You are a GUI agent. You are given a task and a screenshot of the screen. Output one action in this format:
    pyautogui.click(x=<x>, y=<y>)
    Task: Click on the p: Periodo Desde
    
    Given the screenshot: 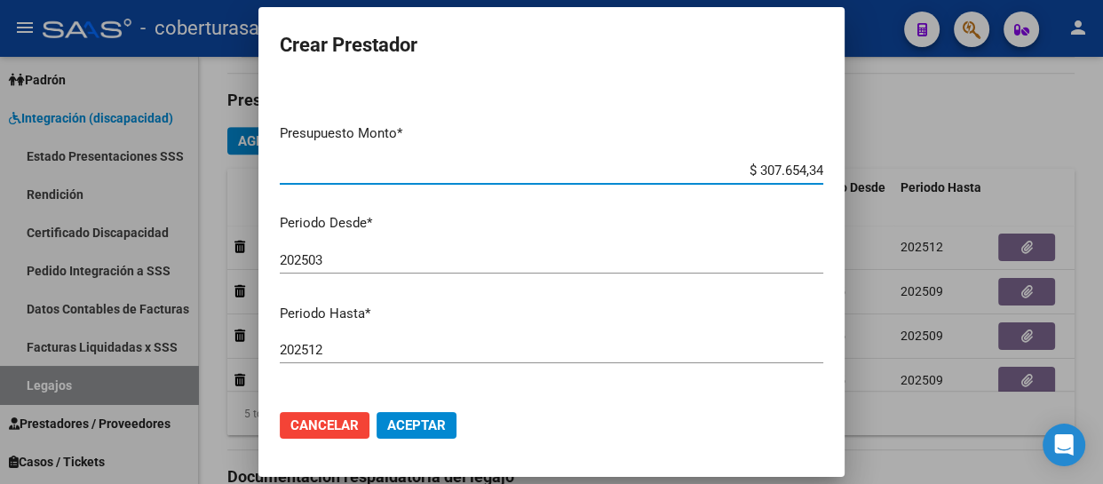 What is the action you would take?
    pyautogui.click(x=552, y=223)
    